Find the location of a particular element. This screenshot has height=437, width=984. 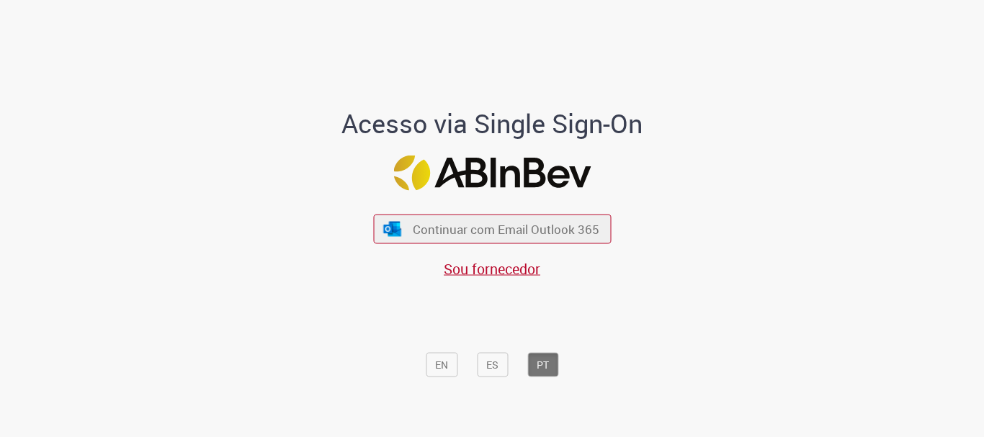

button: EN is located at coordinates (442, 365).